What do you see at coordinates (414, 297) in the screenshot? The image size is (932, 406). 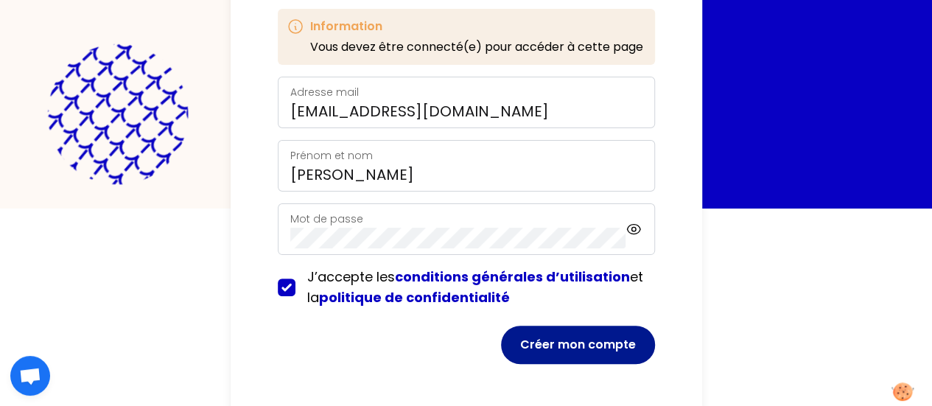 I see `a: politique de confidentialité` at bounding box center [414, 297].